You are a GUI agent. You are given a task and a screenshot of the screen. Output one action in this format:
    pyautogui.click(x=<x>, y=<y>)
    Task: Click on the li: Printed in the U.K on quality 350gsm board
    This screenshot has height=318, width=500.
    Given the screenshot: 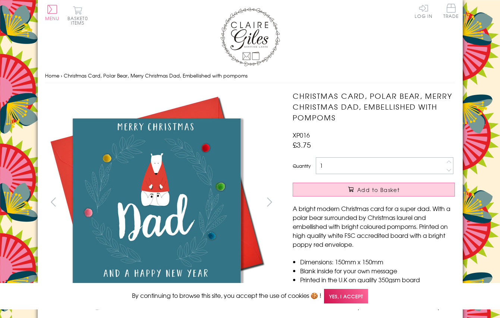 What is the action you would take?
    pyautogui.click(x=378, y=280)
    